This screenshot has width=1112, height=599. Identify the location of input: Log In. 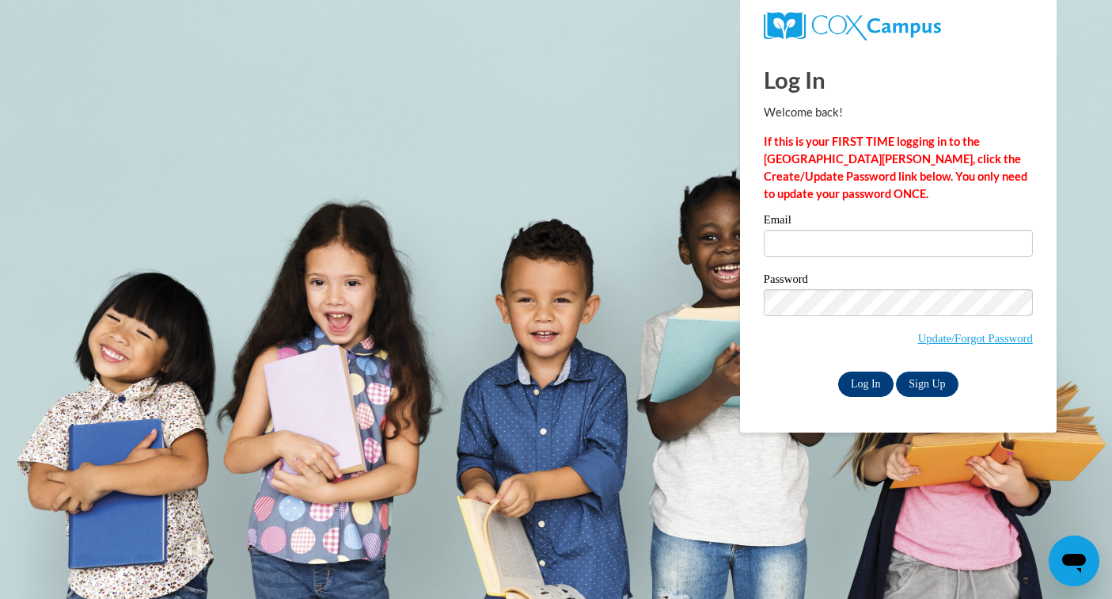
(866, 384).